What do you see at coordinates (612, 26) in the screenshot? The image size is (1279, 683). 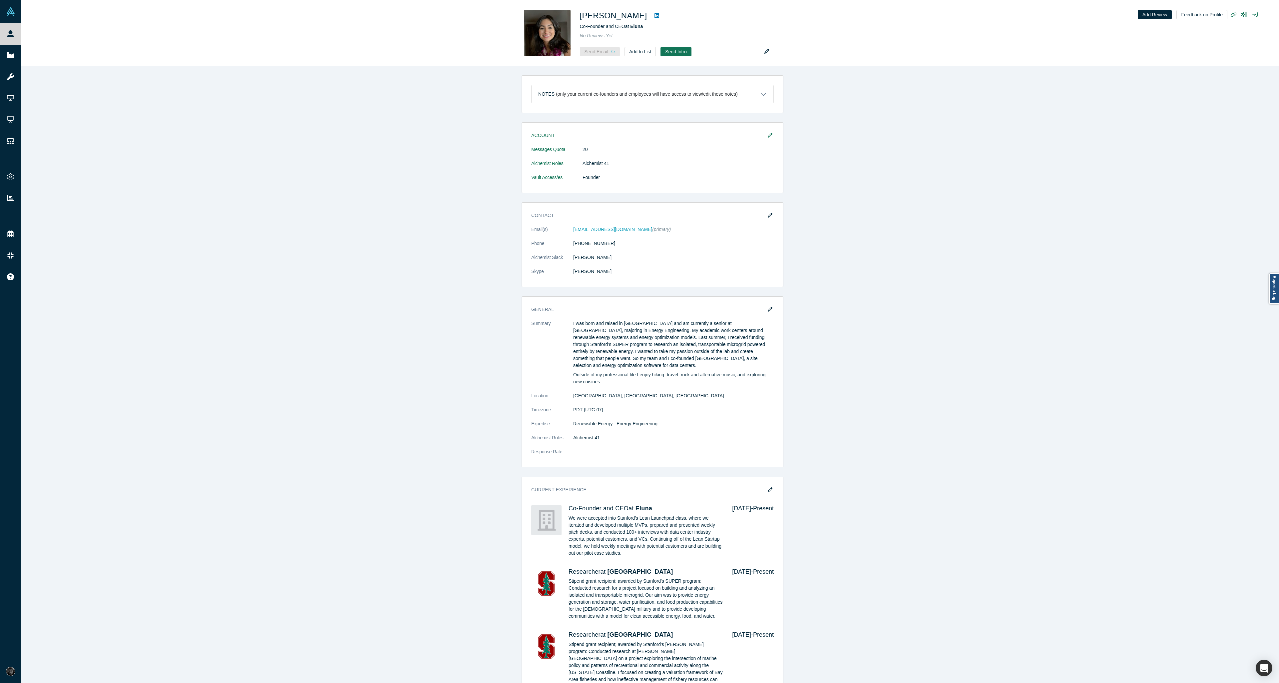 I see `span: Co-Founder and CEO at` at bounding box center [612, 26].